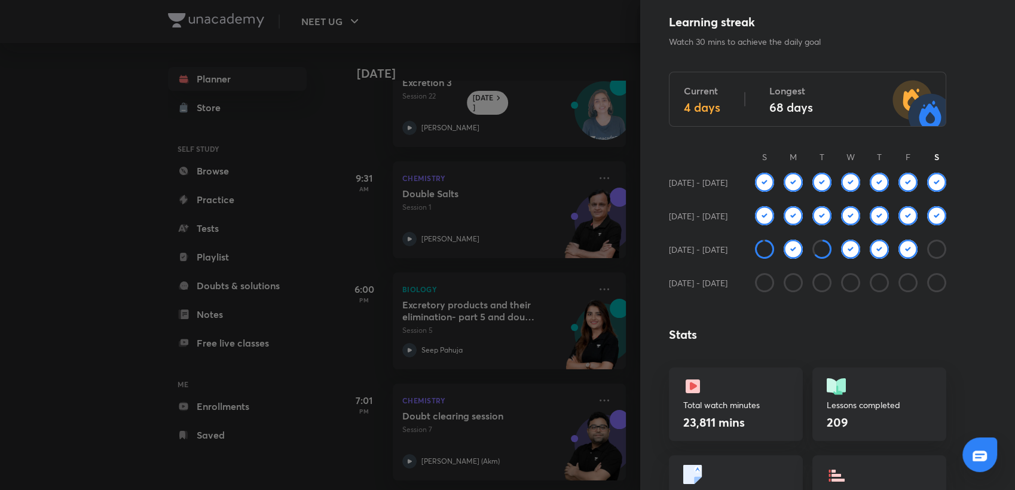  What do you see at coordinates (808, 335) in the screenshot?
I see `h4: Stats` at bounding box center [808, 335].